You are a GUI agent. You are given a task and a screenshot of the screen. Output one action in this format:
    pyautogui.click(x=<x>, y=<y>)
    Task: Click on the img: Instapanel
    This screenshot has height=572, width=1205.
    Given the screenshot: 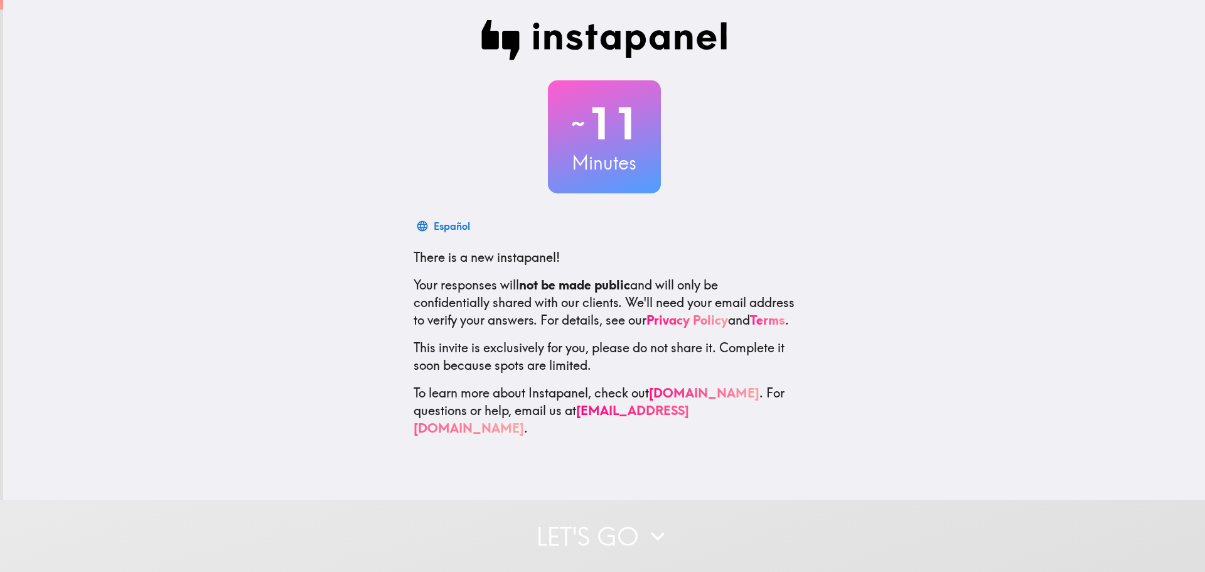 What is the action you would take?
    pyautogui.click(x=605, y=40)
    